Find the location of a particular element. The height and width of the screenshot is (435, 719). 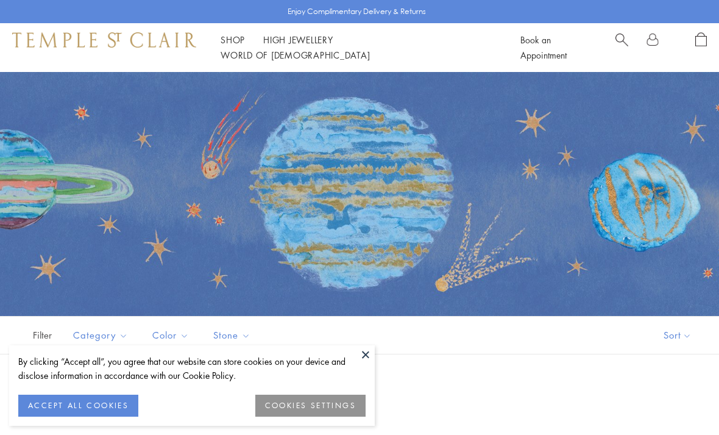

a: Search is located at coordinates (622, 48).